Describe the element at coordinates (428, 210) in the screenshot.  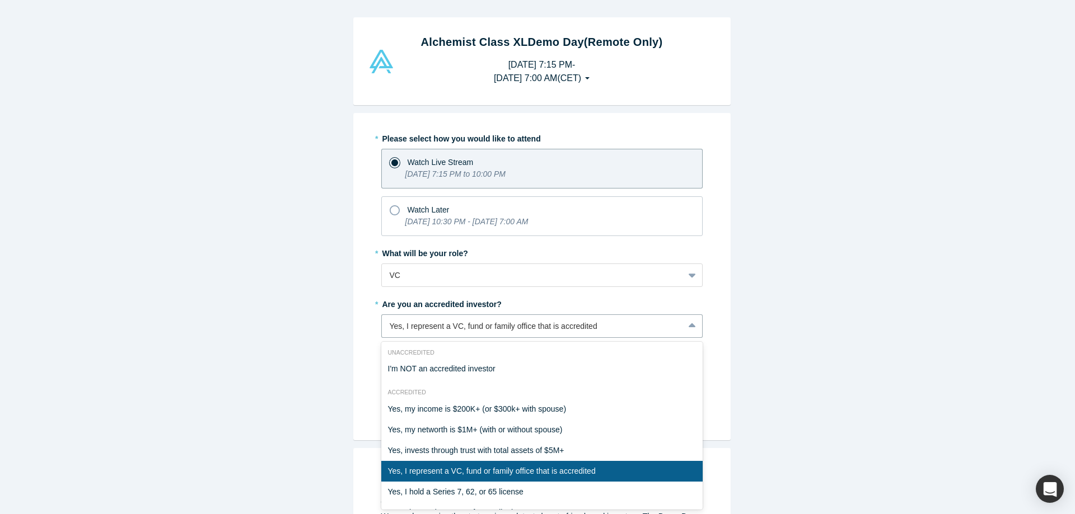
I see `span: Watch Later` at that location.